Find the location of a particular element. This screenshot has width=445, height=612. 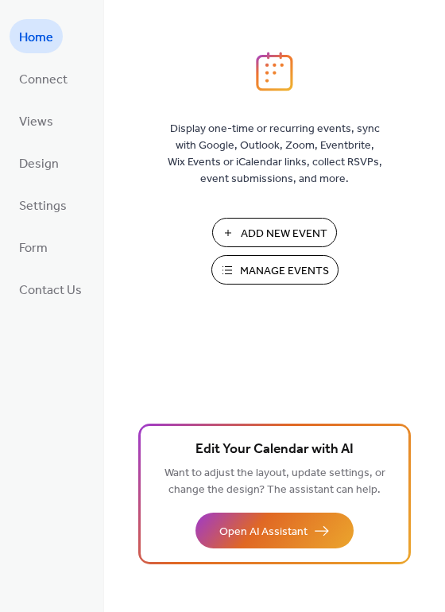

span: Home is located at coordinates (36, 37).